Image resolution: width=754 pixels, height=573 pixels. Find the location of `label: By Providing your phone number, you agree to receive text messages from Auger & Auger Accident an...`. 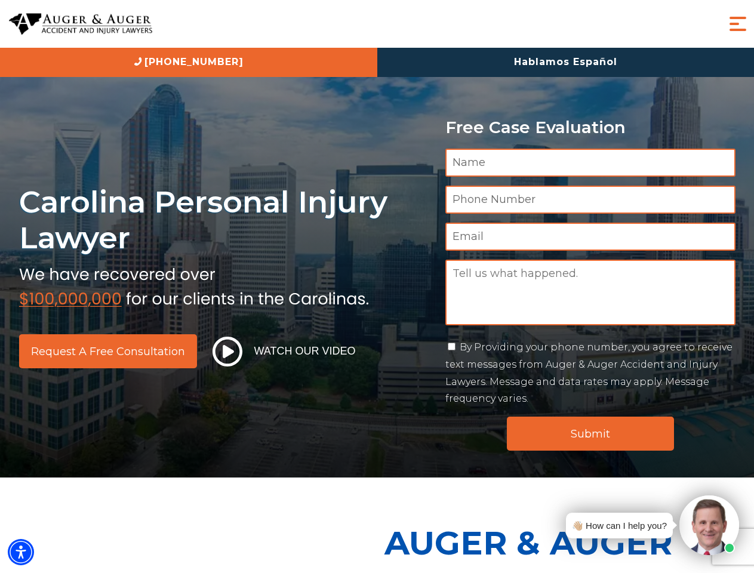

label: By Providing your phone number, you agree to receive text messages from Auger & Auger Accident an... is located at coordinates (588, 372).